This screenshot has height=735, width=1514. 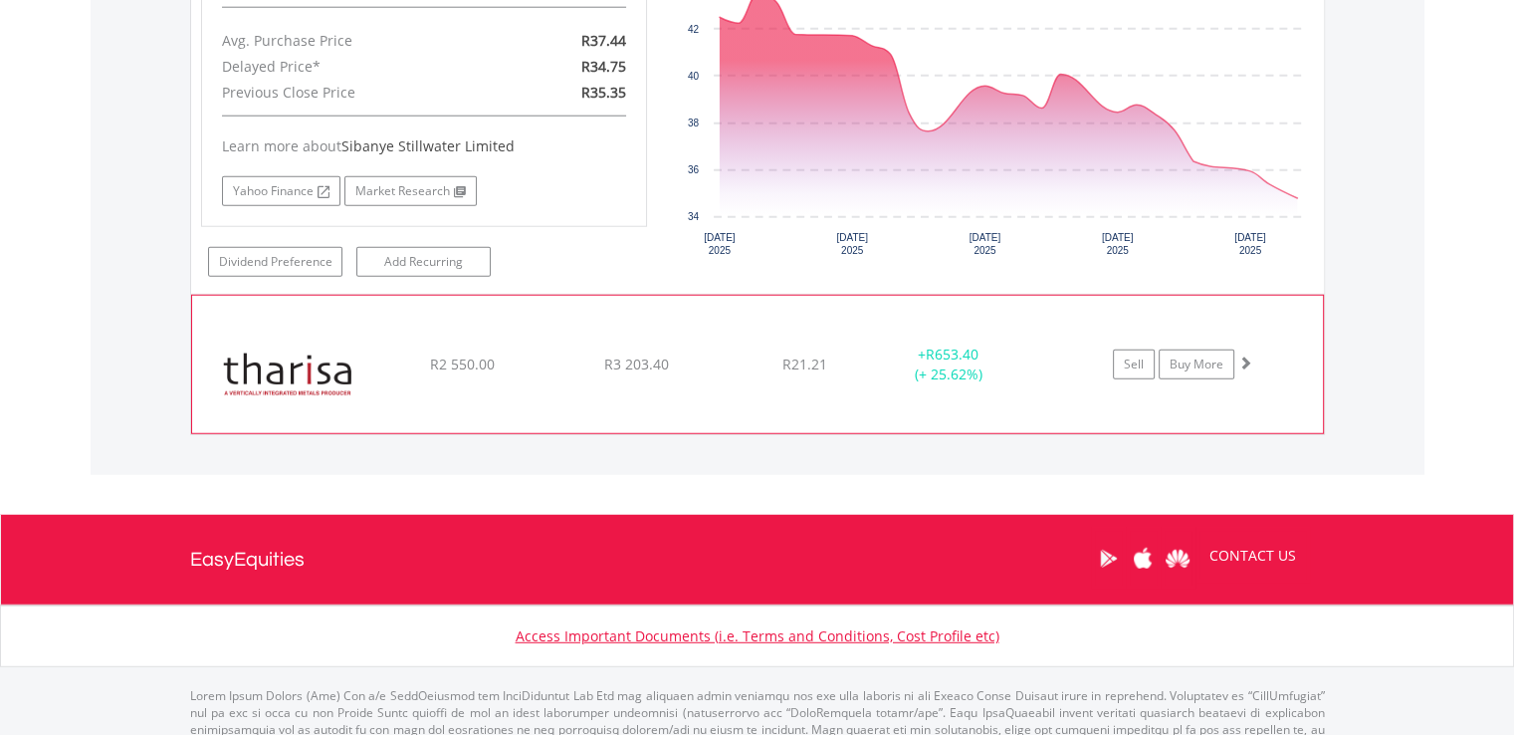 I want to click on span: R35.35, so click(x=603, y=92).